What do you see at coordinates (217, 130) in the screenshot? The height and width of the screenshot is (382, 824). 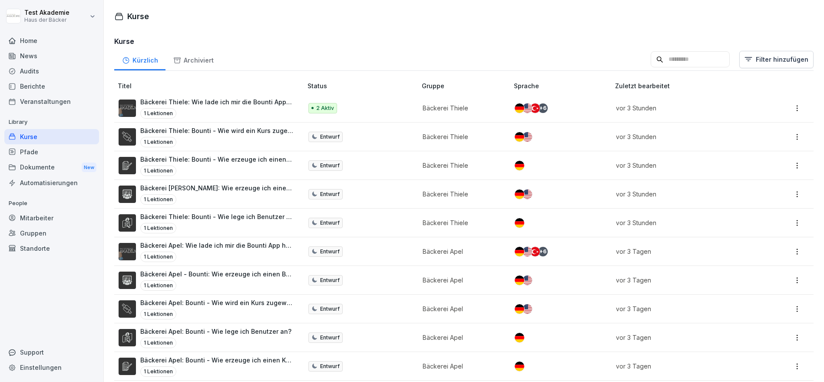 I see `p: Bäckerei Thiele: Bounti - Wie wird ein Kurs zugewiesen?` at bounding box center [217, 130].